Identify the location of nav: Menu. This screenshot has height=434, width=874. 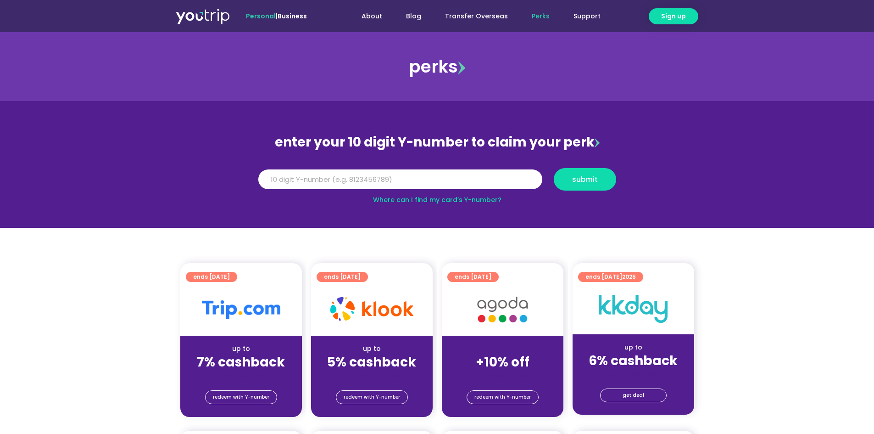
(472, 16).